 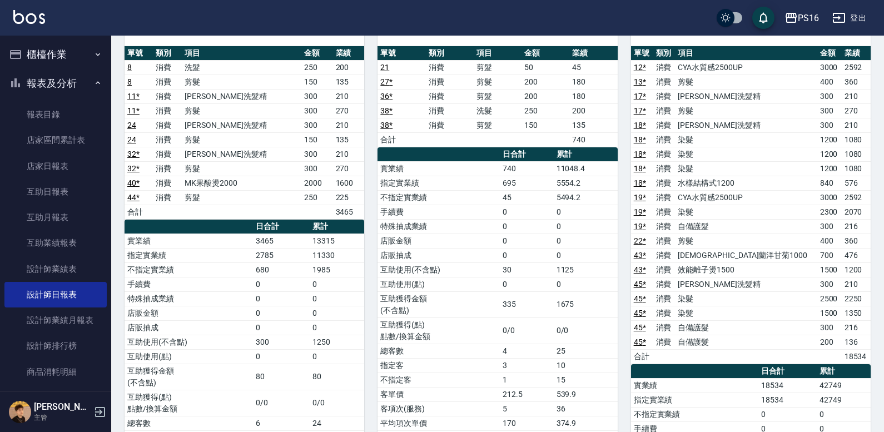 What do you see at coordinates (317, 183) in the screenshot?
I see `td: 2000` at bounding box center [317, 183].